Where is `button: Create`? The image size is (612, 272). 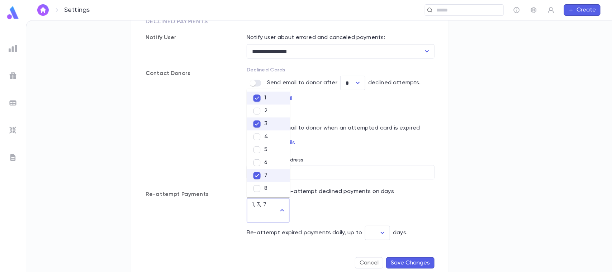
button: Create is located at coordinates (582, 10).